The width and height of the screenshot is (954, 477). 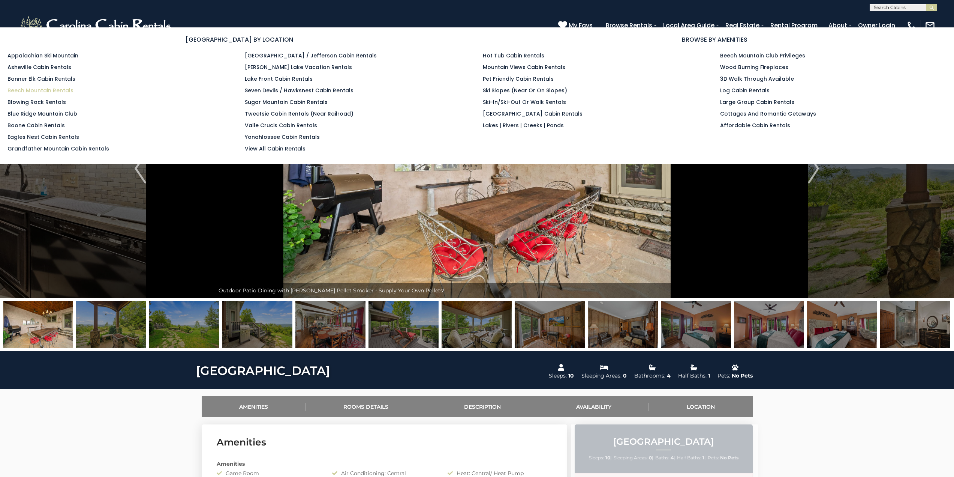 What do you see at coordinates (37, 102) in the screenshot?
I see `a: Blowing Rock Rentals` at bounding box center [37, 102].